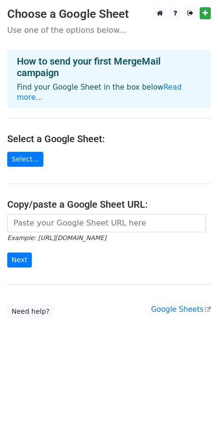 Image resolution: width=218 pixels, height=427 pixels. I want to click on h4: How to send your first MergeMail campaign, so click(109, 67).